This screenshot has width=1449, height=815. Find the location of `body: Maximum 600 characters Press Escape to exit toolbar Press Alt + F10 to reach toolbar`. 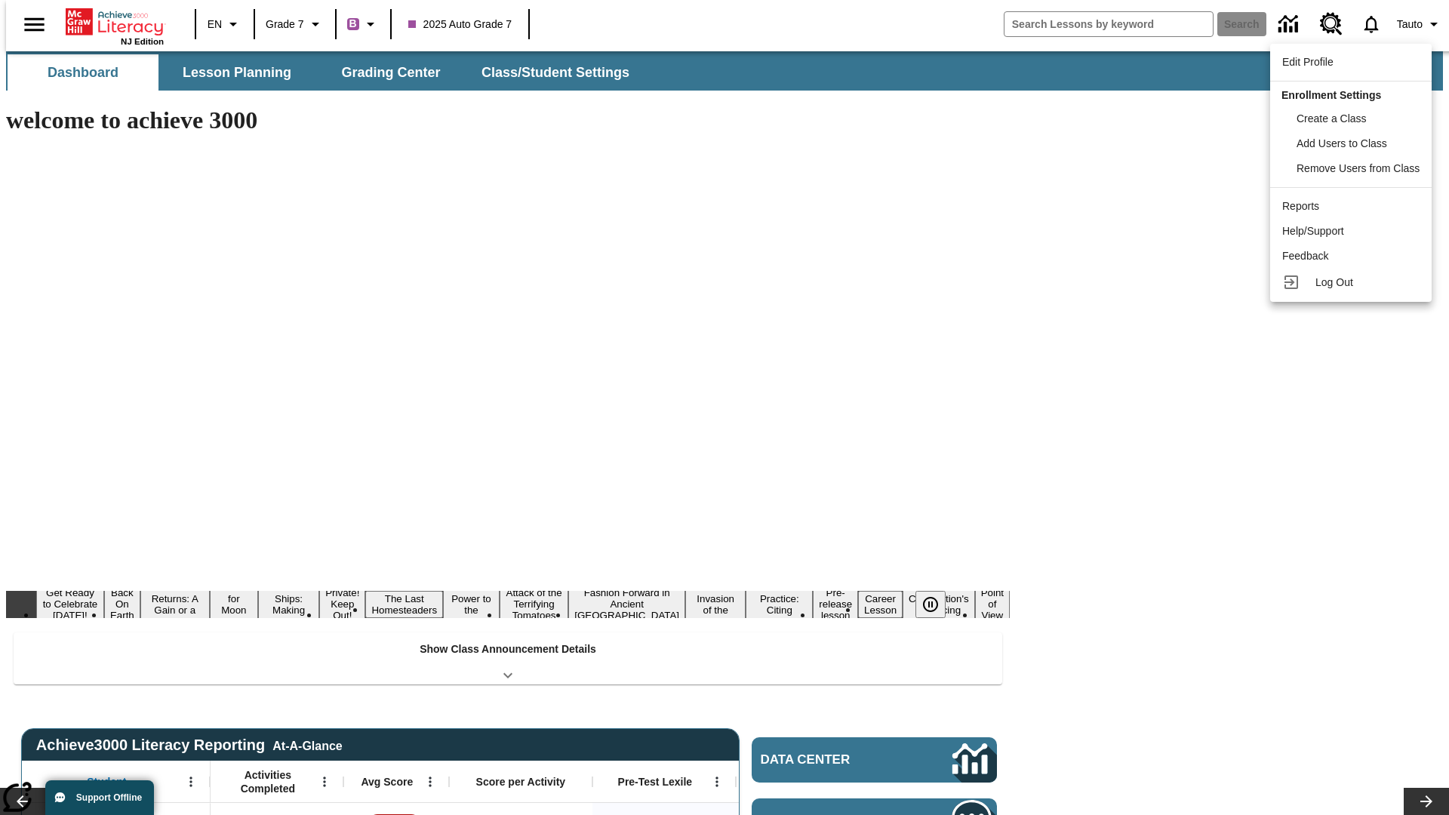

body: Maximum 600 characters Press Escape to exit toolbar Press Alt + F10 to reach toolbar is located at coordinates (113, 19).